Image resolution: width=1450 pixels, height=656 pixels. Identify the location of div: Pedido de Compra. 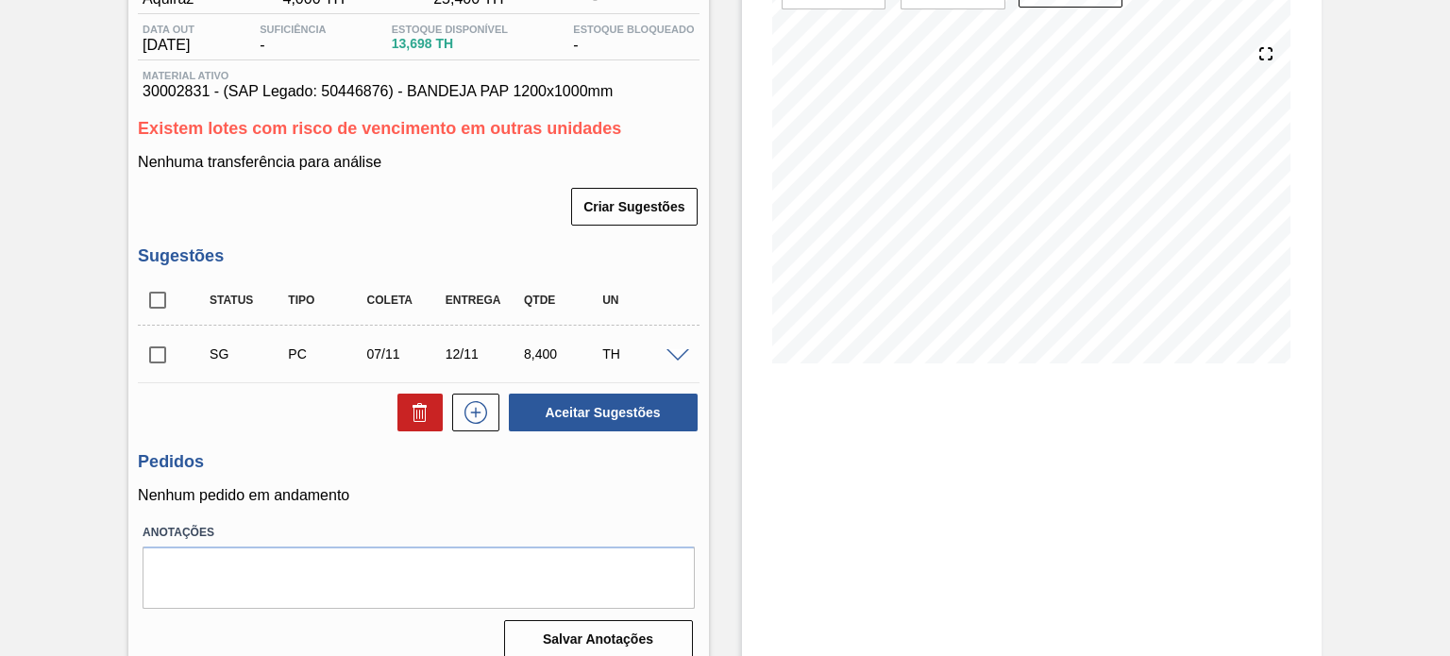
(326, 354).